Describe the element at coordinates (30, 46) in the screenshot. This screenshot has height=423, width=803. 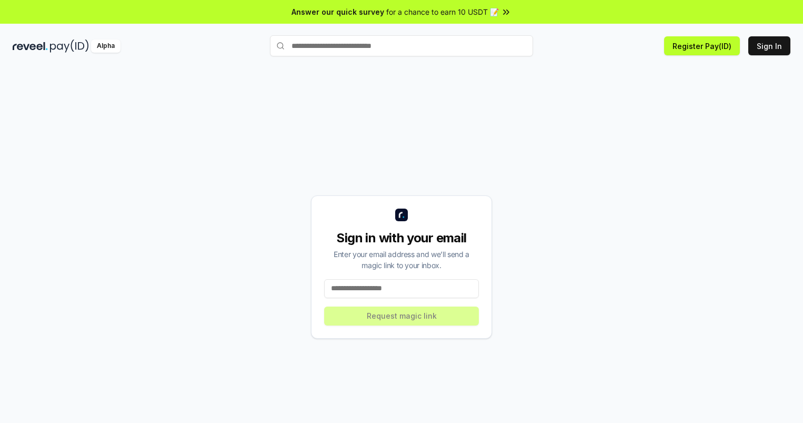
I see `img: reveel_dark` at that location.